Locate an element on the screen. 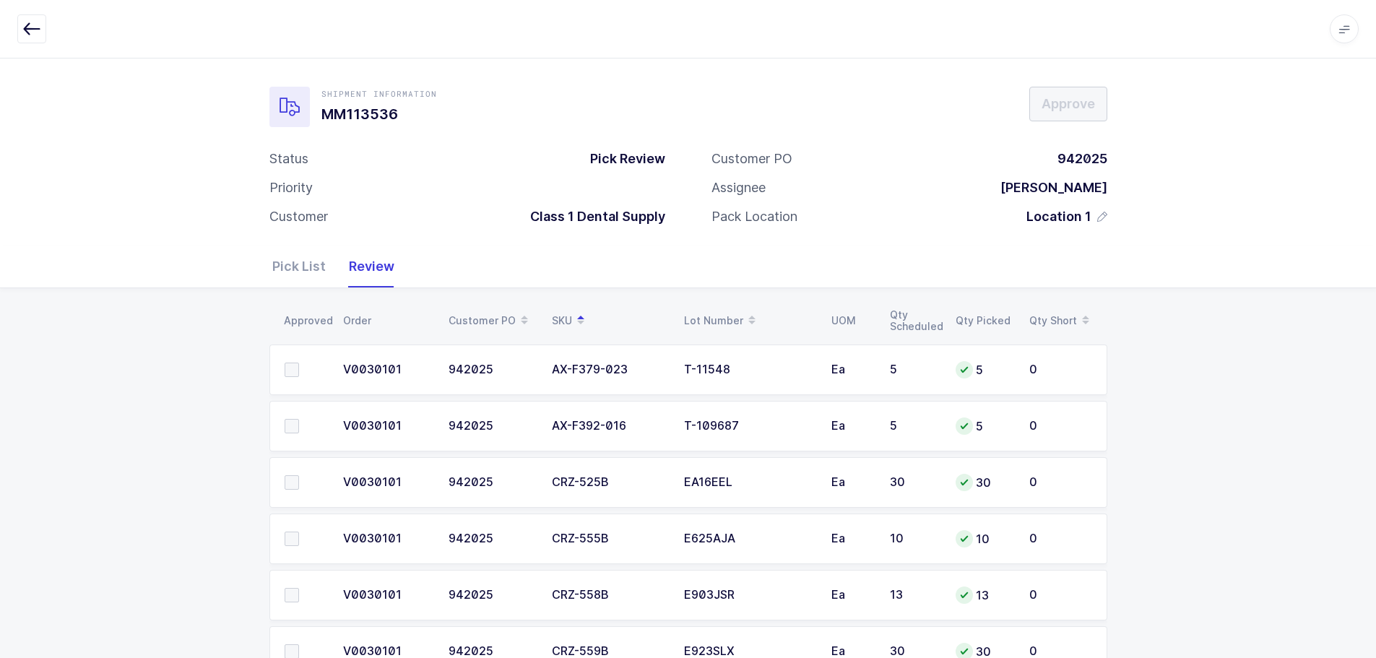  div: Priority is located at coordinates (291, 188).